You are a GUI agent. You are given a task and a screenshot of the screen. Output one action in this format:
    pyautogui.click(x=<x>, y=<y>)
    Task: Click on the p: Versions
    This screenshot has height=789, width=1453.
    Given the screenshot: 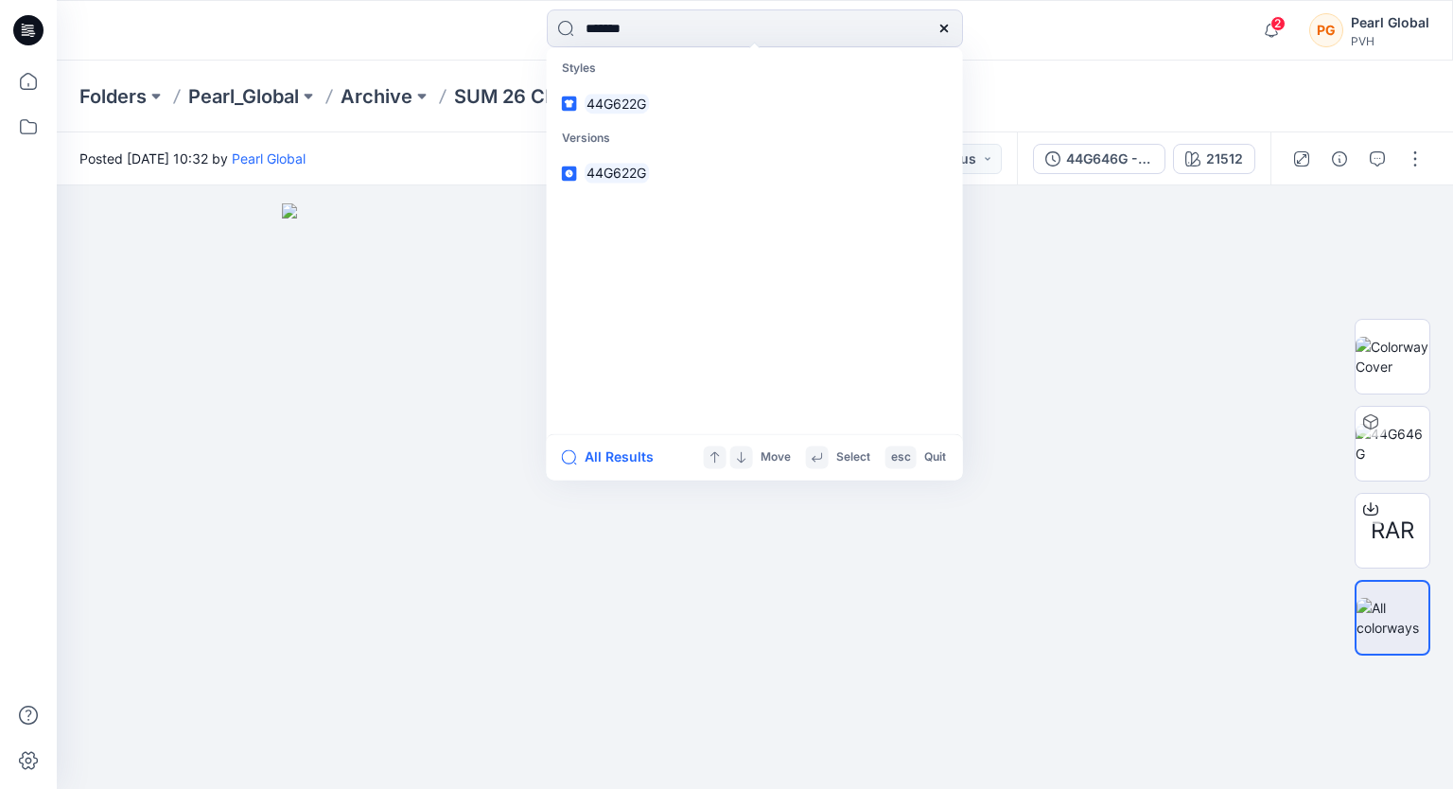 What is the action you would take?
    pyautogui.click(x=755, y=138)
    